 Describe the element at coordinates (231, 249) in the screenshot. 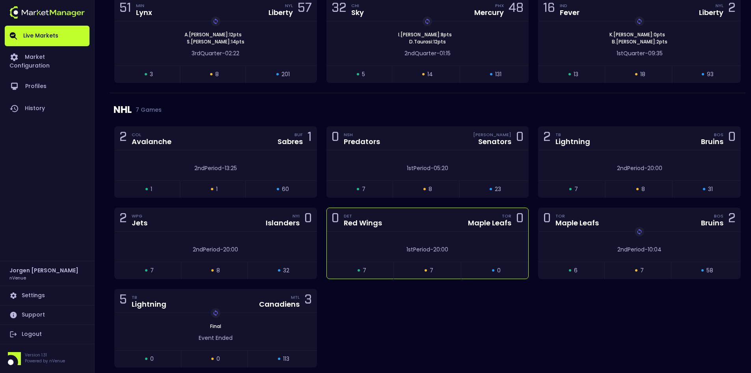

I see `span: 20:00` at that location.